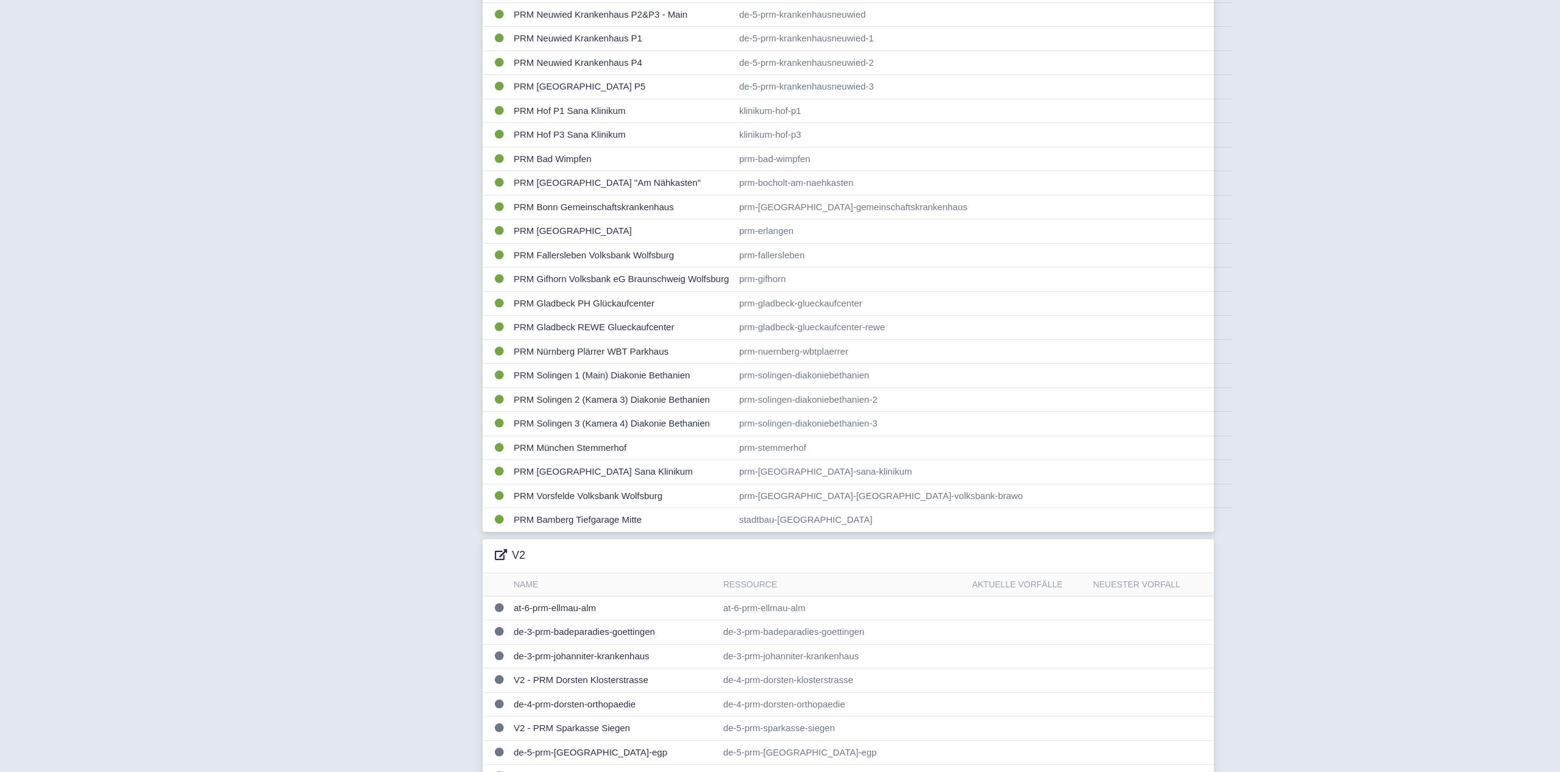 This screenshot has height=772, width=1560. Describe the element at coordinates (1027, 585) in the screenshot. I see `th: Aktuelle Vorfälle` at that location.